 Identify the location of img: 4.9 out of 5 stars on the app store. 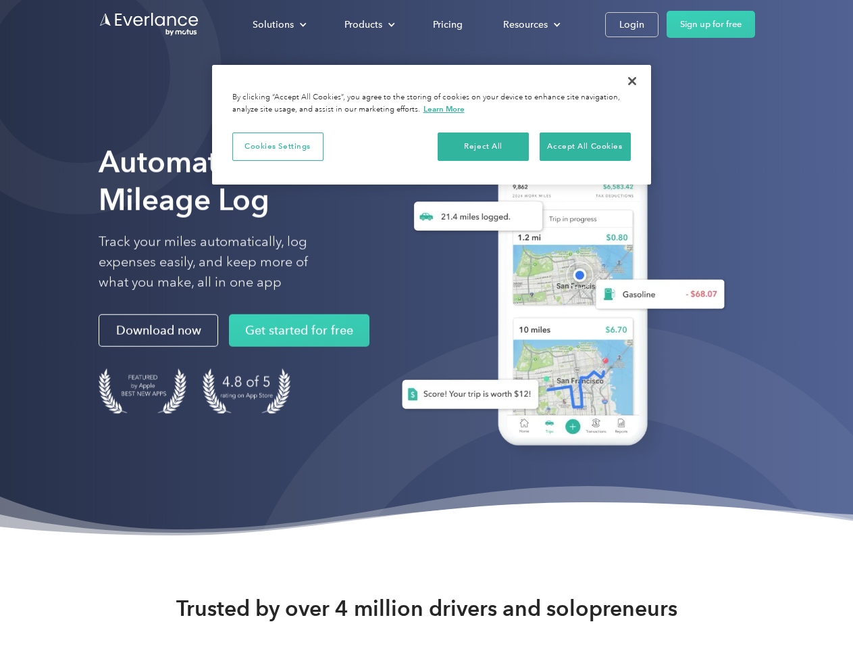
(247, 391).